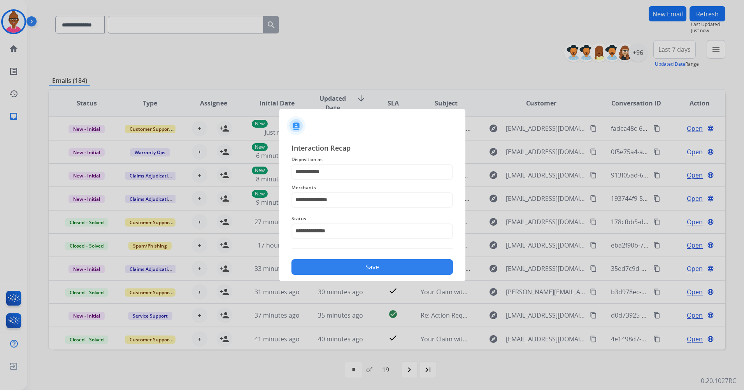 This screenshot has height=390, width=744. I want to click on p: 0.20.1027RC, so click(718, 381).